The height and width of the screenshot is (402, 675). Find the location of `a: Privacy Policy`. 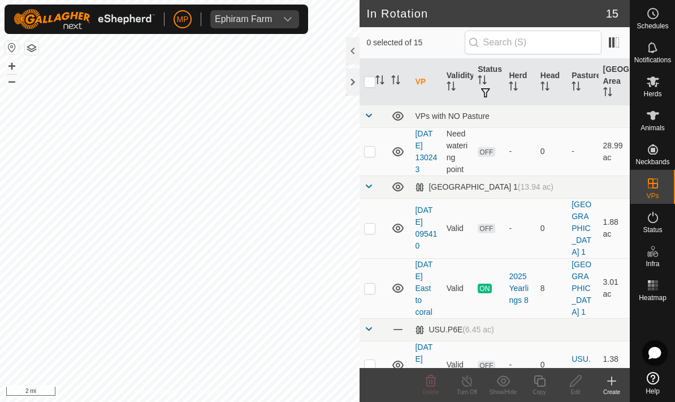

a: Privacy Policy is located at coordinates (156, 392).